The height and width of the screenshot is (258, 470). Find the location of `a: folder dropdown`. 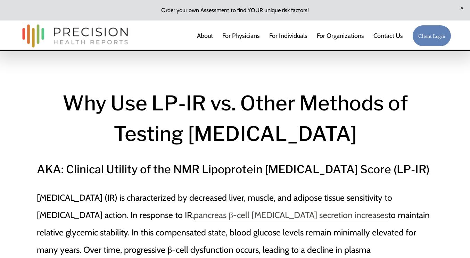

a: folder dropdown is located at coordinates (340, 36).